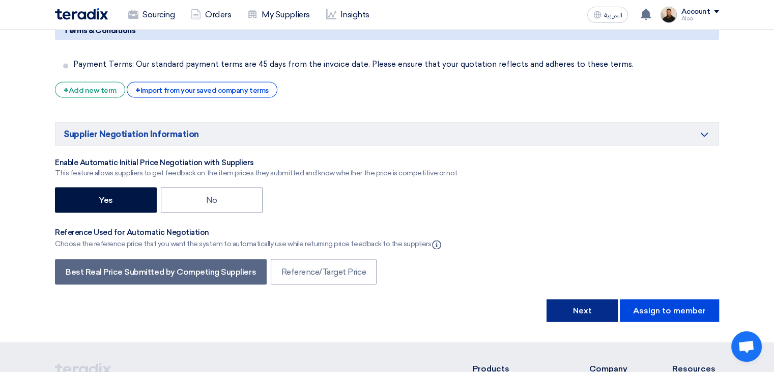 This screenshot has width=774, height=372. I want to click on a: Open chat, so click(747, 346).